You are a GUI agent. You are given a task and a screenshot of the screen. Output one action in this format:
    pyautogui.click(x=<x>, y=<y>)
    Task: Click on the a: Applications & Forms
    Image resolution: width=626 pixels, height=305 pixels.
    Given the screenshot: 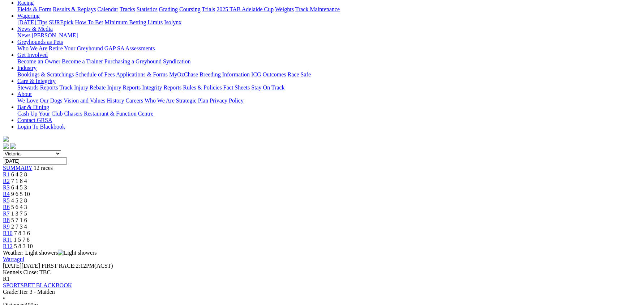 What is the action you would take?
    pyautogui.click(x=142, y=74)
    